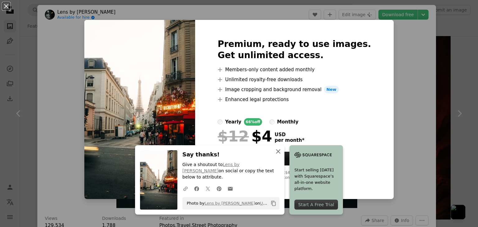 This screenshot has width=478, height=227. What do you see at coordinates (140, 110) in the screenshot?
I see `img: photo-1757435755336-f715ff8896d8` at bounding box center [140, 110].